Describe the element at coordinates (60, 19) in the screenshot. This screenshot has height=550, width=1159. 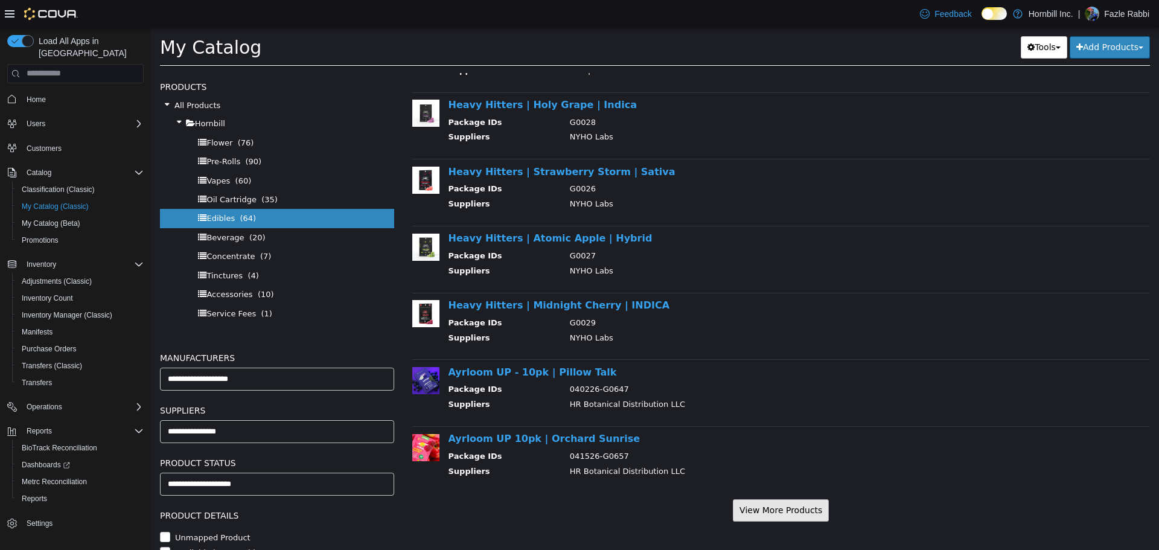
I see `span: My Catalog` at that location.